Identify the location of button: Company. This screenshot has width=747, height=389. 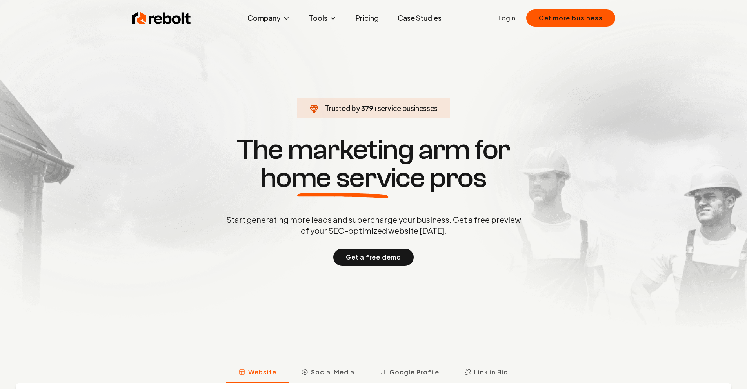
(268, 18).